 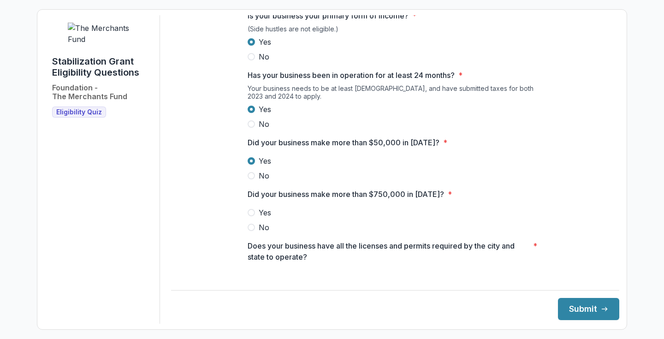 What do you see at coordinates (328, 16) in the screenshot?
I see `p: Is your business your primary form of income?` at bounding box center [328, 16].